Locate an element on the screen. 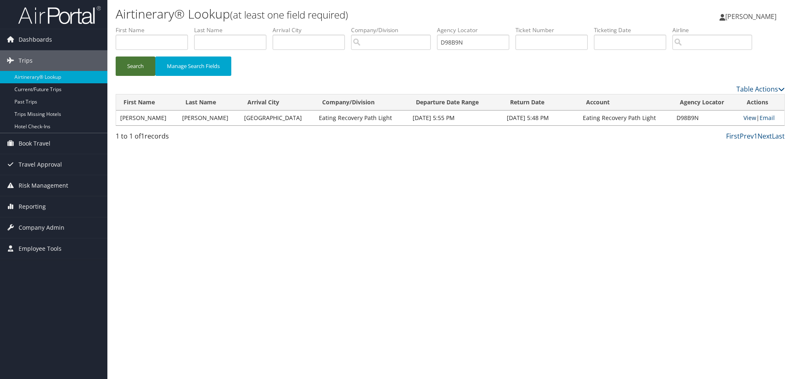  th: Departure Date Range: activate to sort column ascending is located at coordinates (455, 102).